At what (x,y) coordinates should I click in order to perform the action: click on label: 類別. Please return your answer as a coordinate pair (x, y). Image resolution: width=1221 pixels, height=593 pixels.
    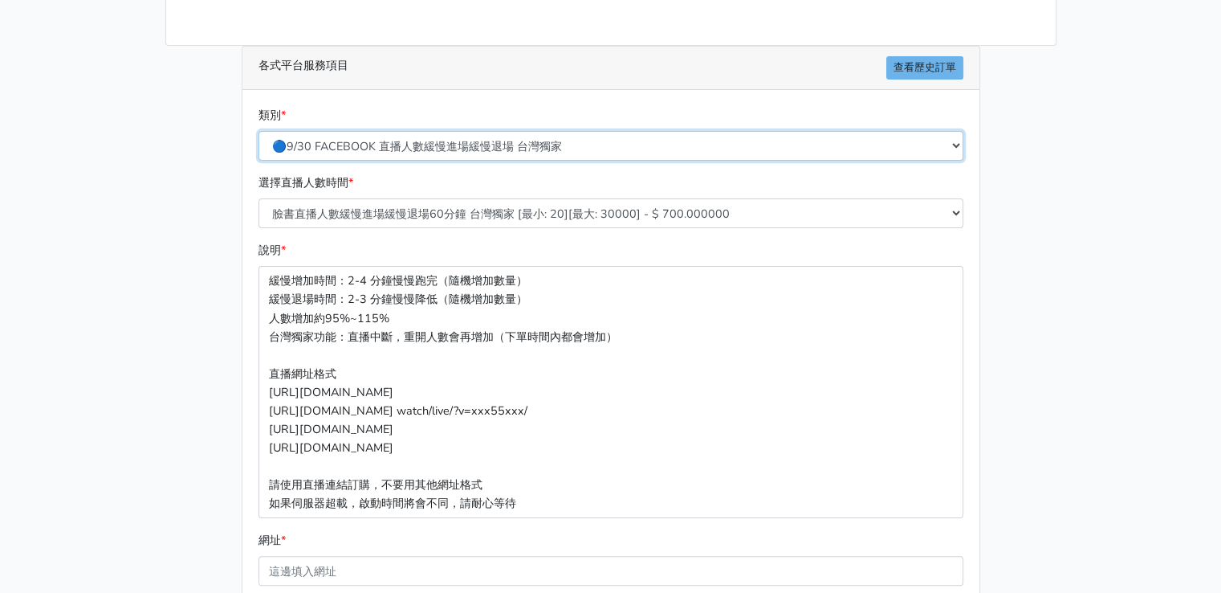
    Looking at the image, I should click on (272, 115).